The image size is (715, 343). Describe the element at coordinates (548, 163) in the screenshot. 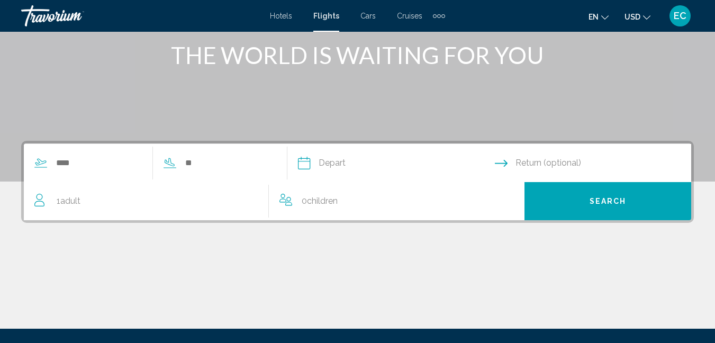

I see `span: Return (optional)` at that location.